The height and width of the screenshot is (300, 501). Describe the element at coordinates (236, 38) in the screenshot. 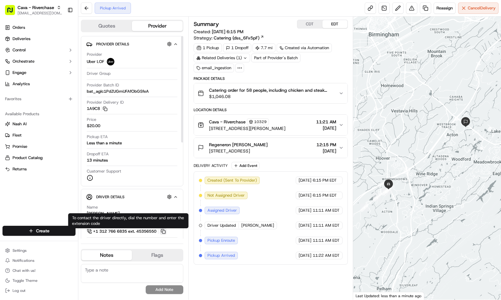

I see `span: Catering (dss_6Fx5pF)` at that location.